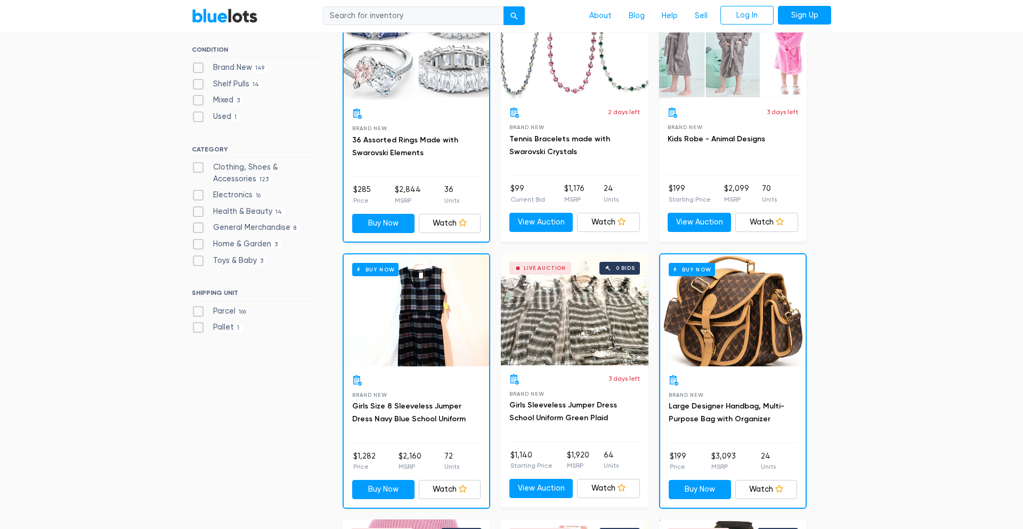  Describe the element at coordinates (528, 199) in the screenshot. I see `p: Current Bid` at that location.